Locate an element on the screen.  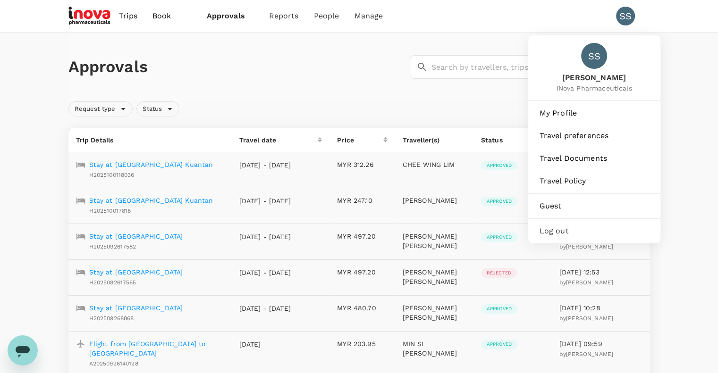
span: Travel Documents is located at coordinates (594, 159).